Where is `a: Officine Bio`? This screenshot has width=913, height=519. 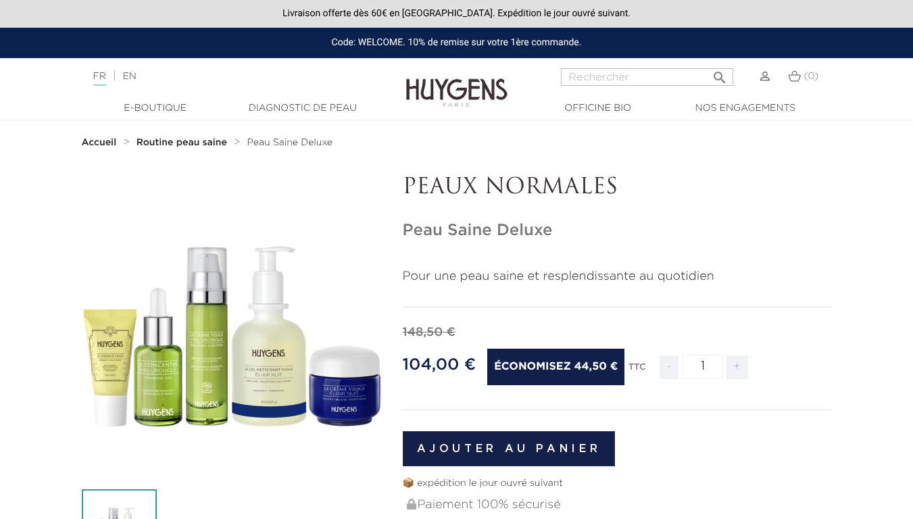 a: Officine Bio is located at coordinates (598, 108).